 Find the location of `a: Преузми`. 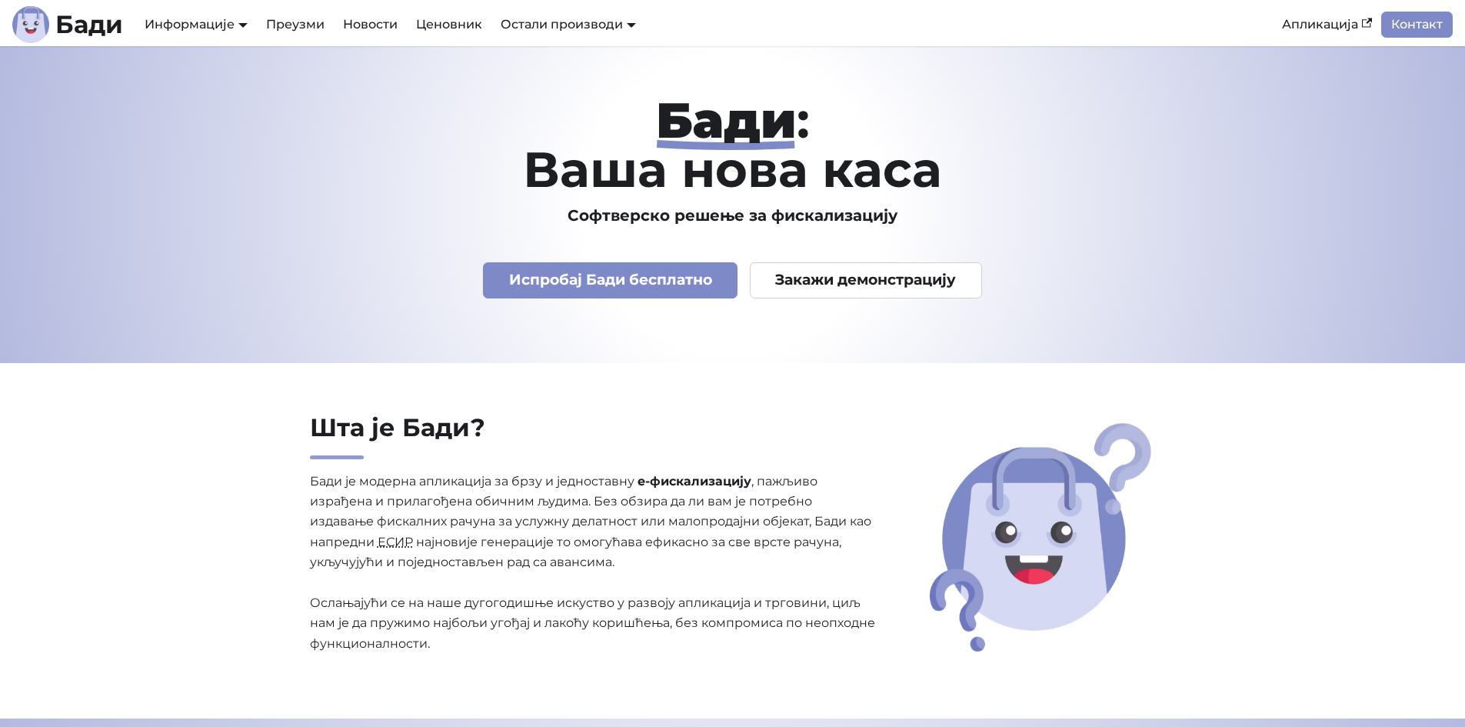

a: Преузми is located at coordinates (295, 25).